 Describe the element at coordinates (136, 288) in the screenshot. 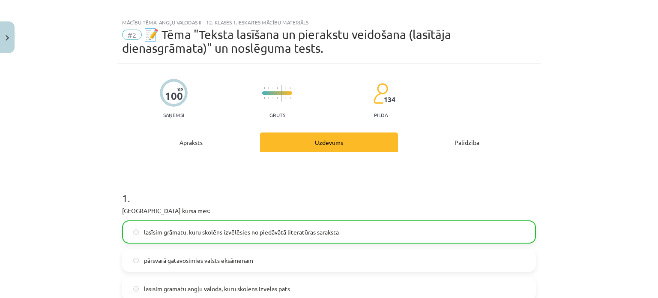

I see `input: lasīsim grāmatu angļu valodā, kuru skolēns izvēlas pats` at that location.